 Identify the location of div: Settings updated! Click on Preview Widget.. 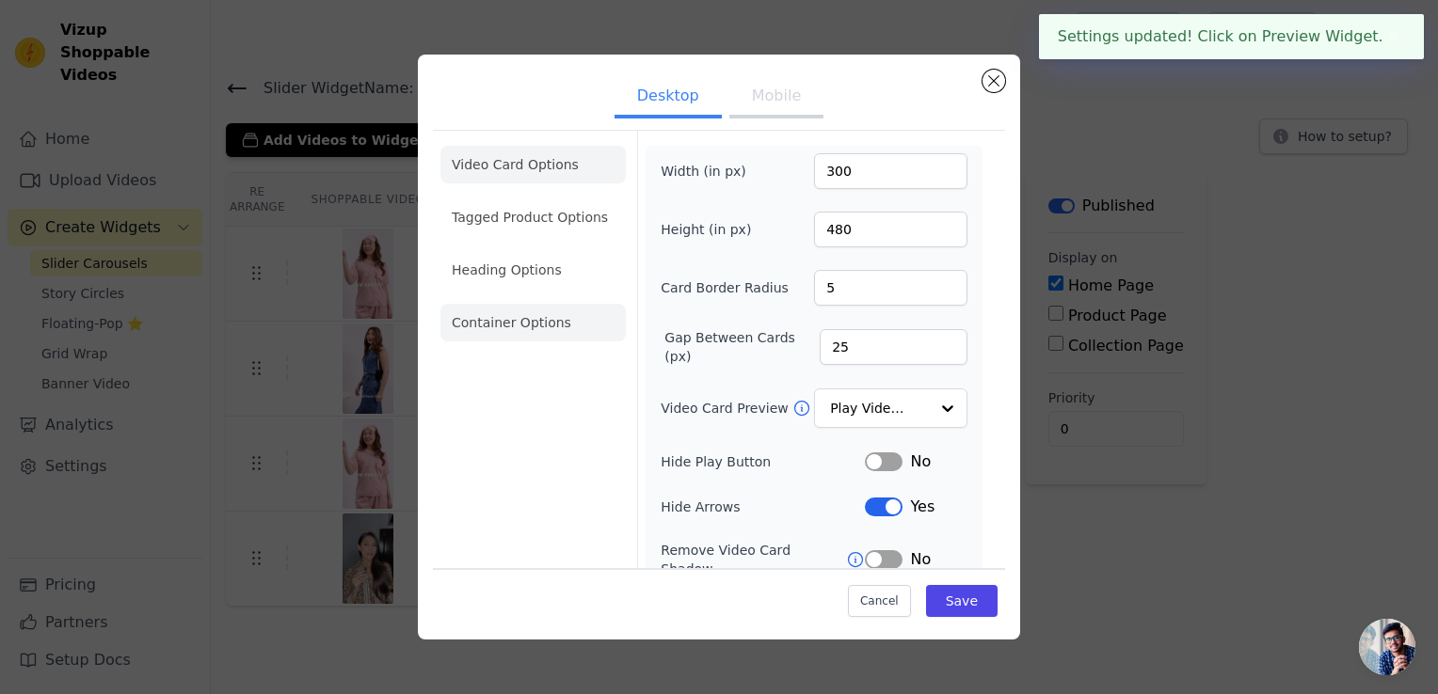
(1231, 37).